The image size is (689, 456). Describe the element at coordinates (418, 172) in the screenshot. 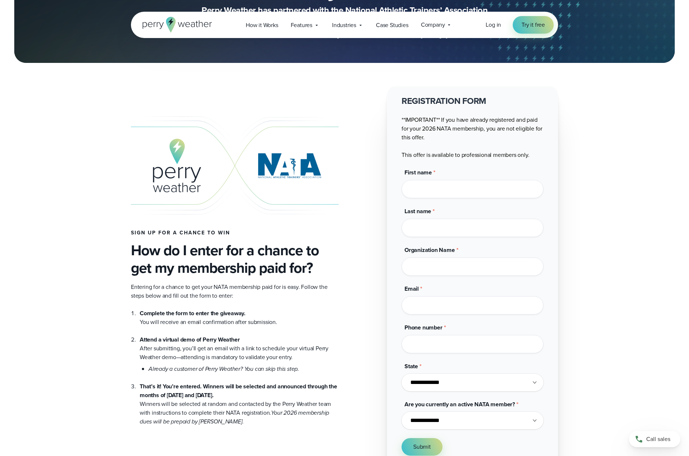

I see `span: First name` at that location.